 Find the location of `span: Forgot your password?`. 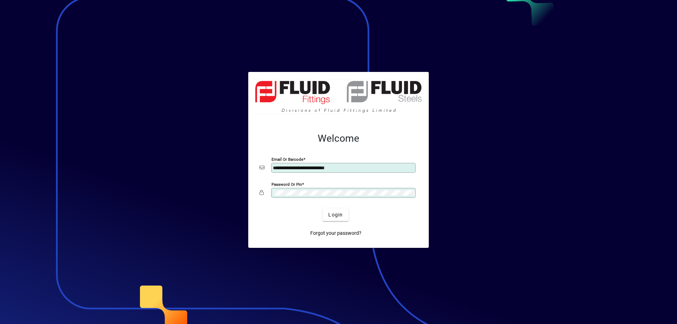

span: Forgot your password? is located at coordinates (336, 233).